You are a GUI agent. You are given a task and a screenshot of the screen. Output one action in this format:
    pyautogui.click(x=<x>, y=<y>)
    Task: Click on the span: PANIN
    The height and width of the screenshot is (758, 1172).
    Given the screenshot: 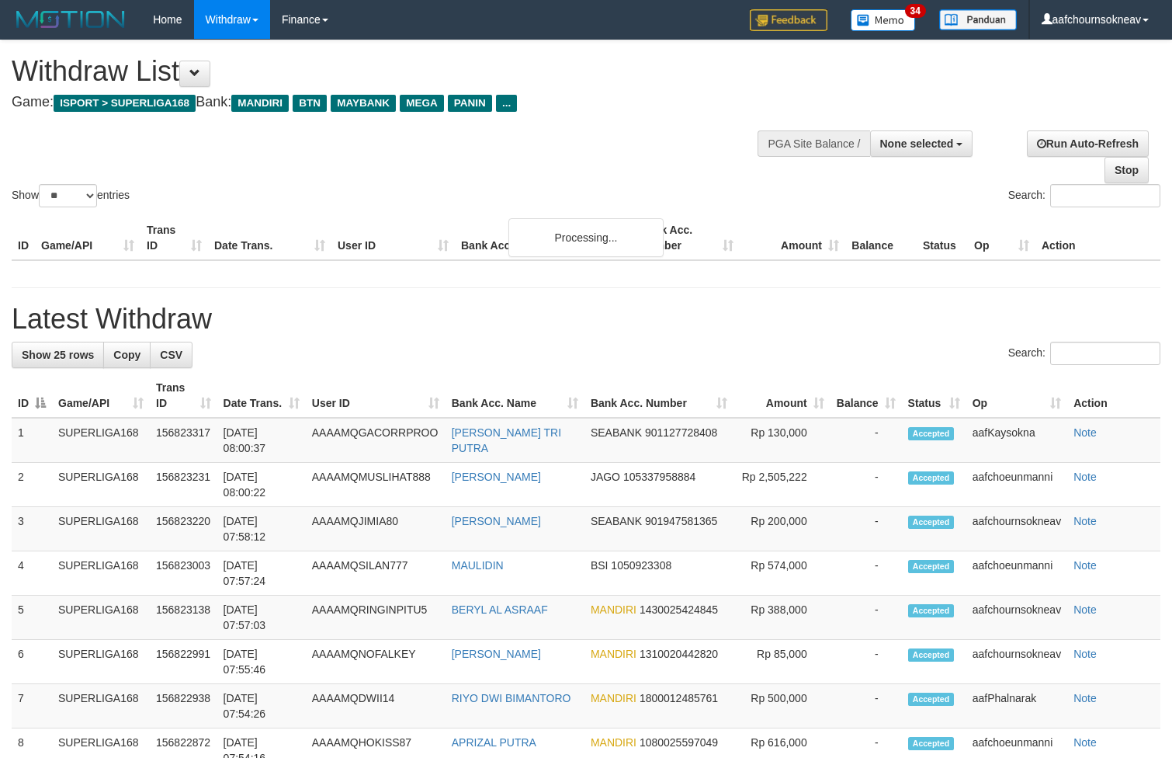 What is the action you would take?
    pyautogui.click(x=470, y=103)
    